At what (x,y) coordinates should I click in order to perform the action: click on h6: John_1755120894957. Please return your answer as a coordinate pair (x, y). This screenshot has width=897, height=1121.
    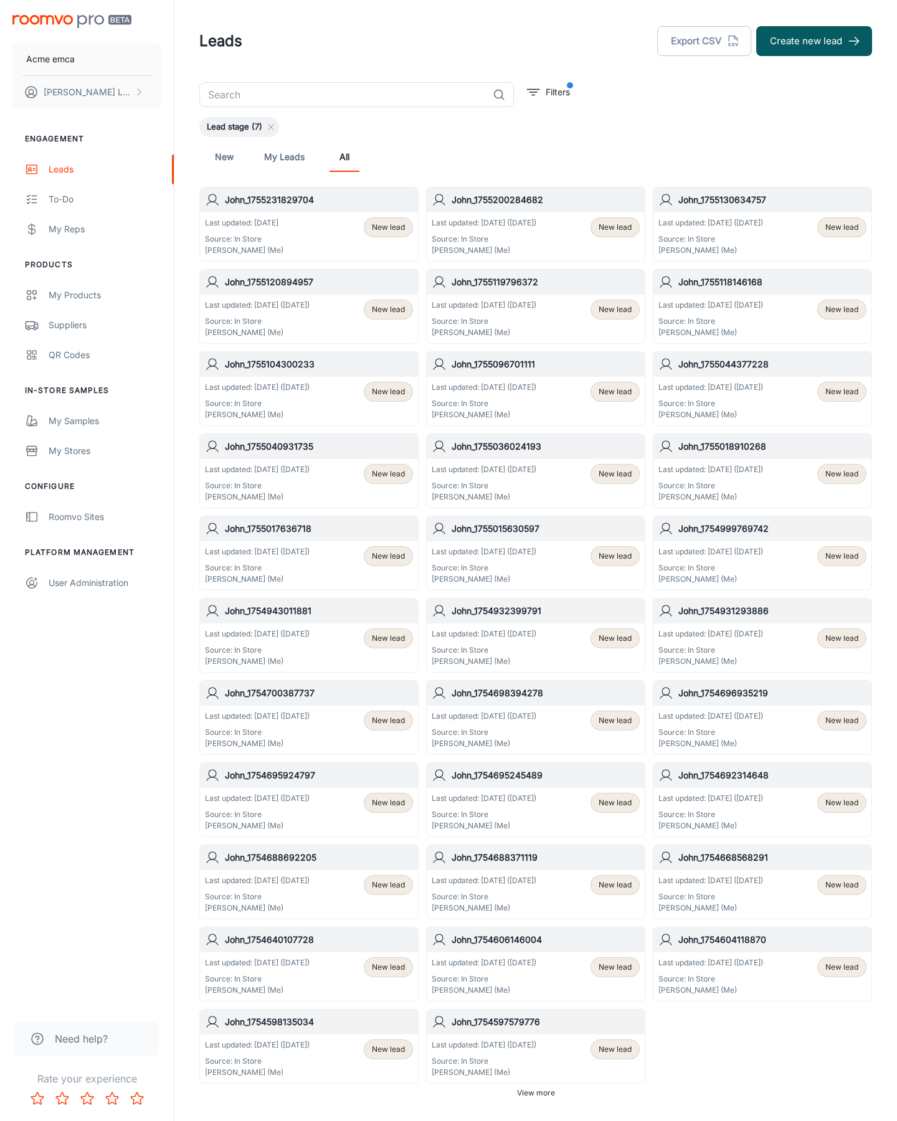
    Looking at the image, I should click on (319, 282).